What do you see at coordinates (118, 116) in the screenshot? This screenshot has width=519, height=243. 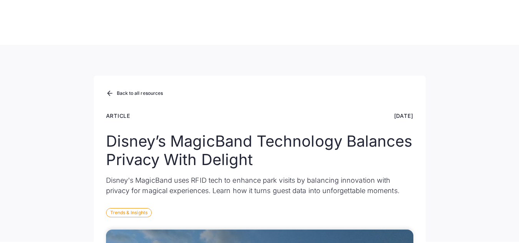 I see `div: Article` at bounding box center [118, 116].